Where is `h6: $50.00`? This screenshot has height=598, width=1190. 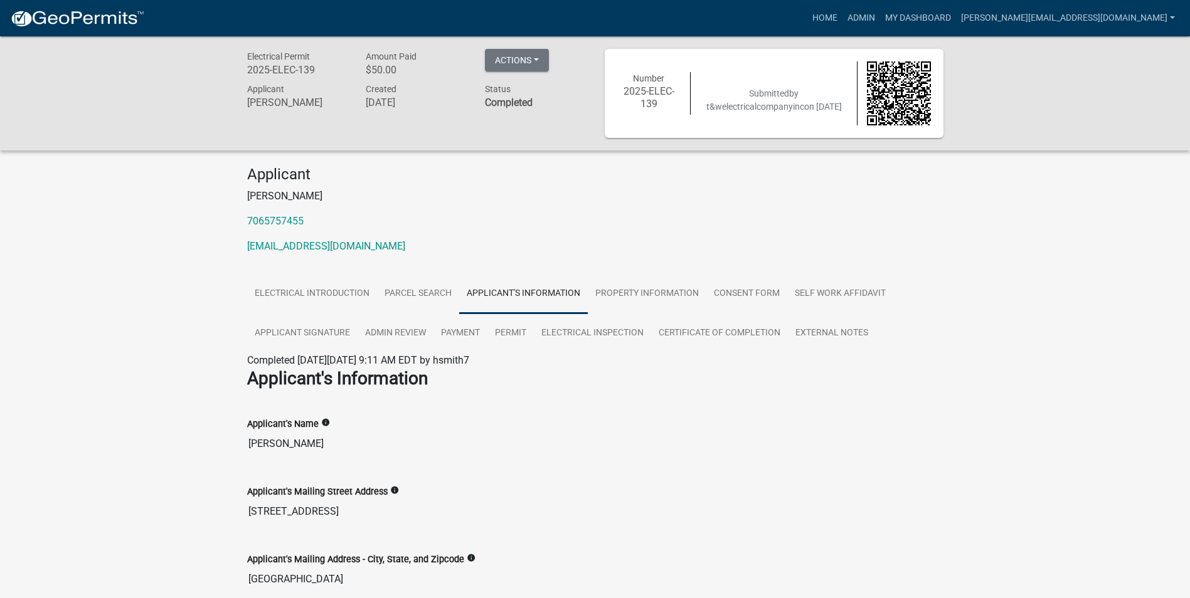 h6: $50.00 is located at coordinates (416, 70).